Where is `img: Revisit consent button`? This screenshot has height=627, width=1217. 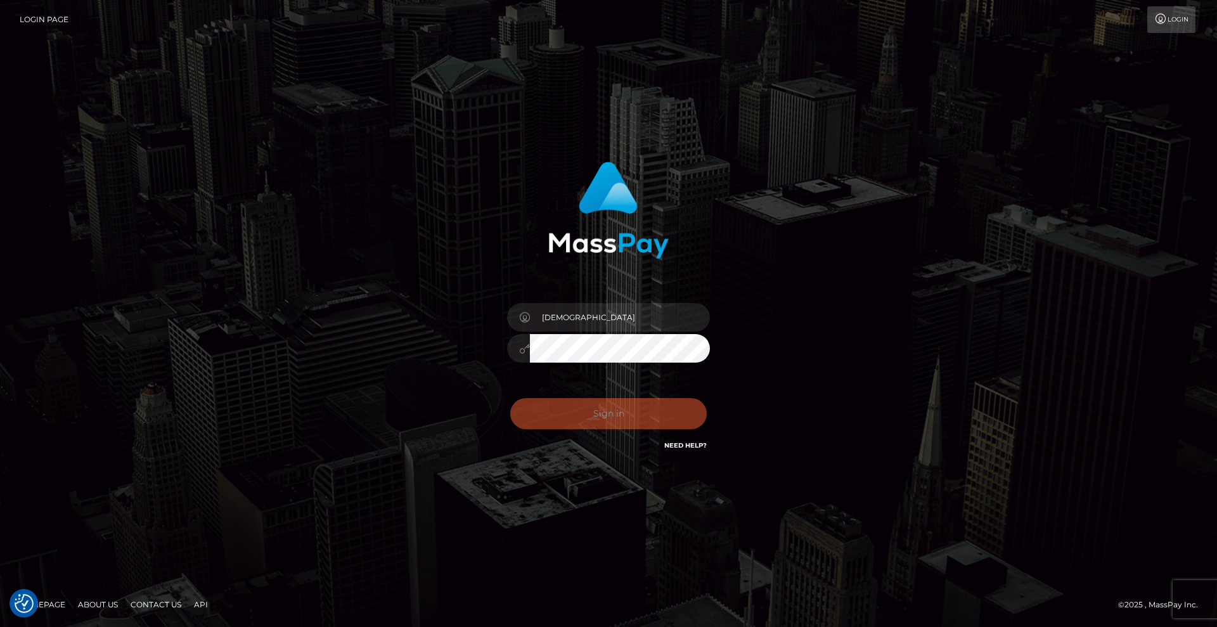 img: Revisit consent button is located at coordinates (24, 603).